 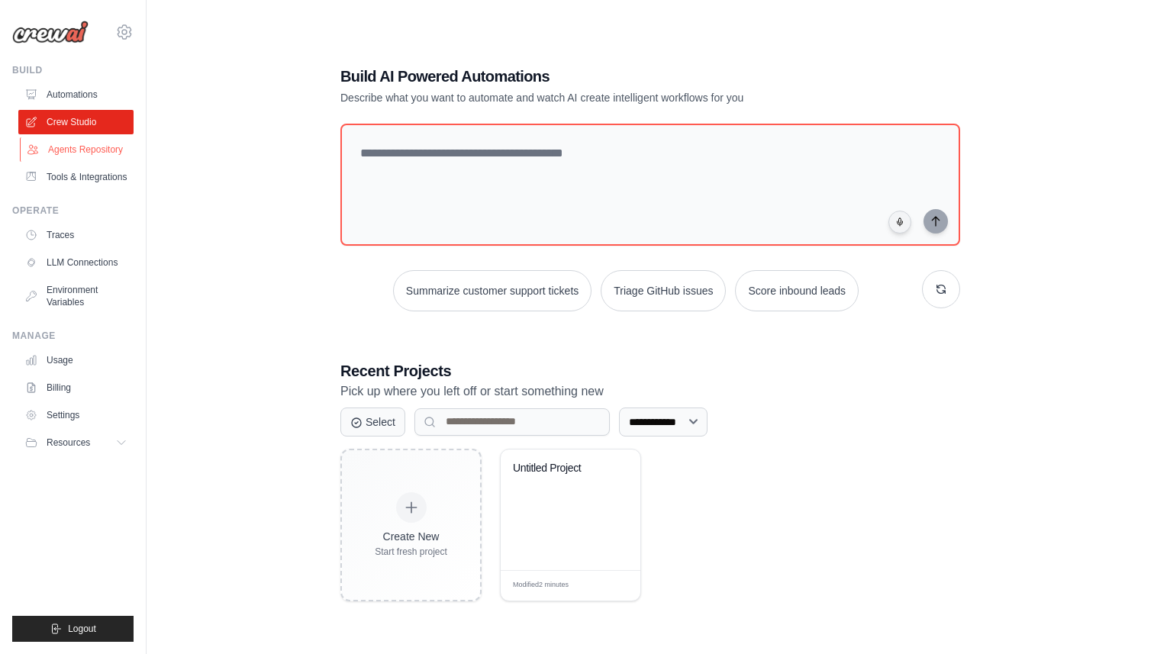 What do you see at coordinates (50, 32) in the screenshot?
I see `img: Logo` at bounding box center [50, 32].